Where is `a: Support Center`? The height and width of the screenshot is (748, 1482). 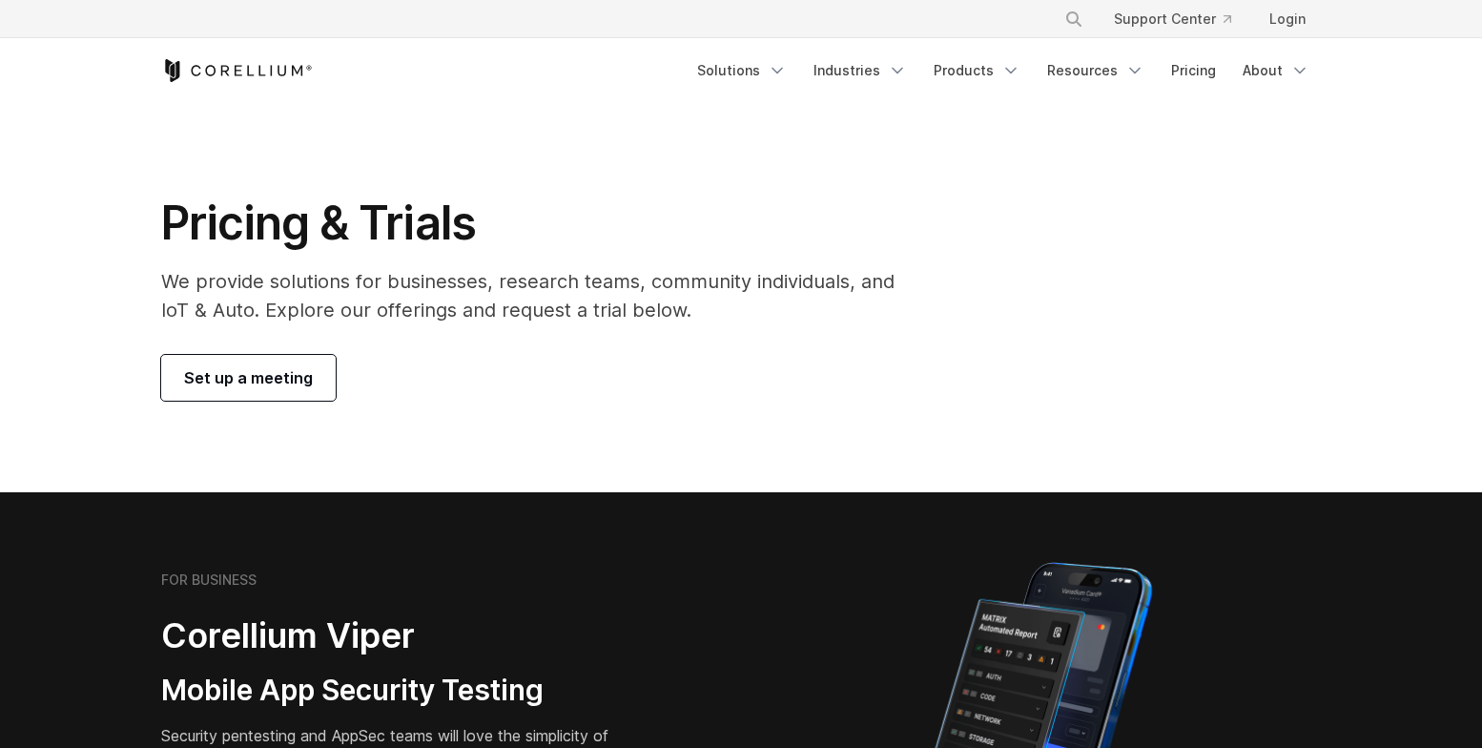
a: Support Center is located at coordinates (1172, 19).